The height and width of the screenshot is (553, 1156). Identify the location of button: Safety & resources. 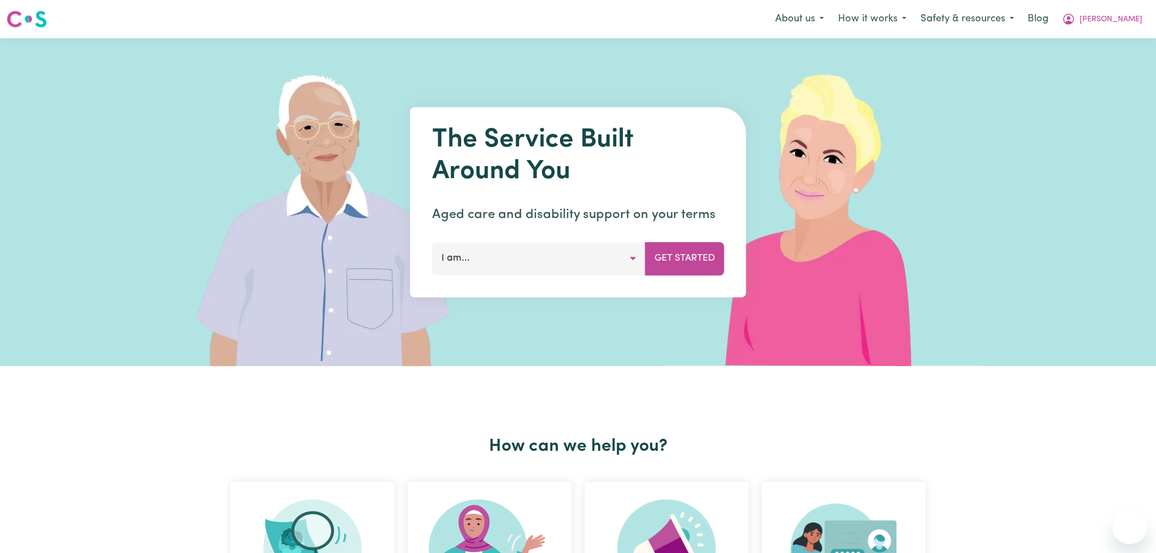
(967, 19).